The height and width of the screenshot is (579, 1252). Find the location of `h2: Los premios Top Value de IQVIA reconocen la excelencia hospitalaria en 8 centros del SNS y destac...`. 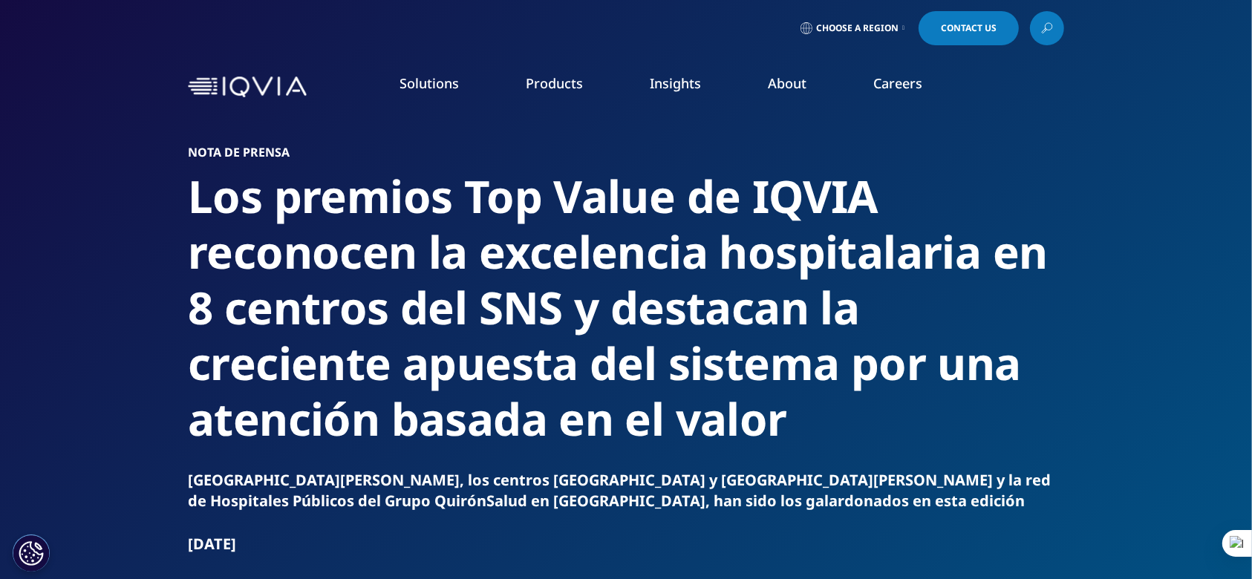

h2: Los premios Top Value de IQVIA reconocen la excelencia hospitalaria en 8 centros del SNS y destac... is located at coordinates (626, 308).